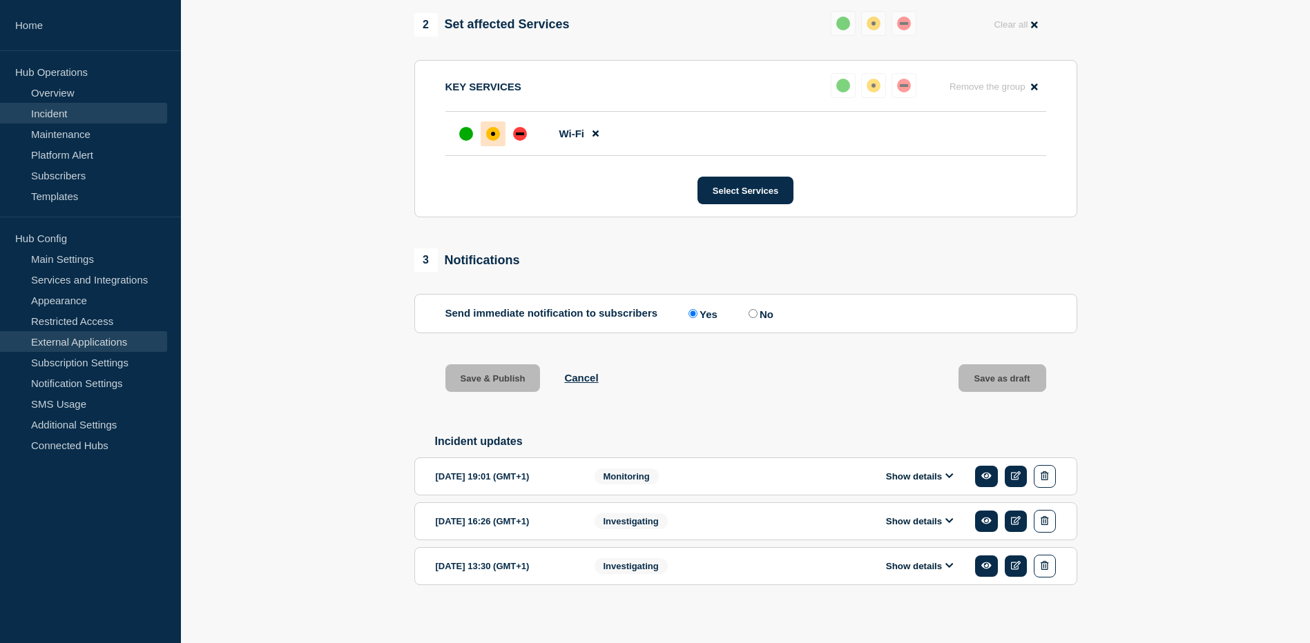 The width and height of the screenshot is (1310, 643). Describe the element at coordinates (581, 378) in the screenshot. I see `button: Cancel` at that location.